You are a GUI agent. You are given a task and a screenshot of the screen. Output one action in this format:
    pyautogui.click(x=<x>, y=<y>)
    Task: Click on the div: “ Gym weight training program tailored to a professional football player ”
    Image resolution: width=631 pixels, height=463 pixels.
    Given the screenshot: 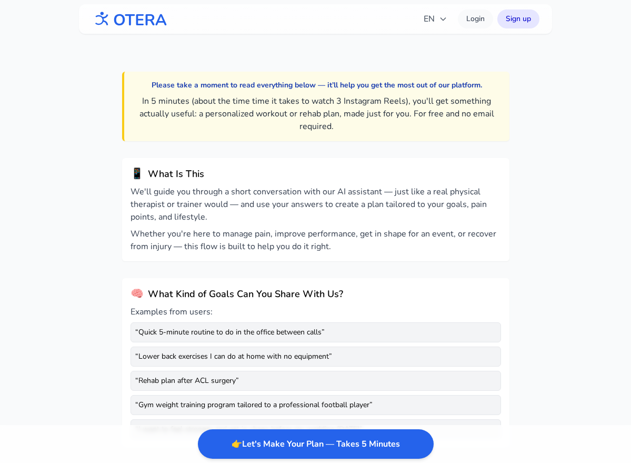 What is the action you would take?
    pyautogui.click(x=316, y=405)
    